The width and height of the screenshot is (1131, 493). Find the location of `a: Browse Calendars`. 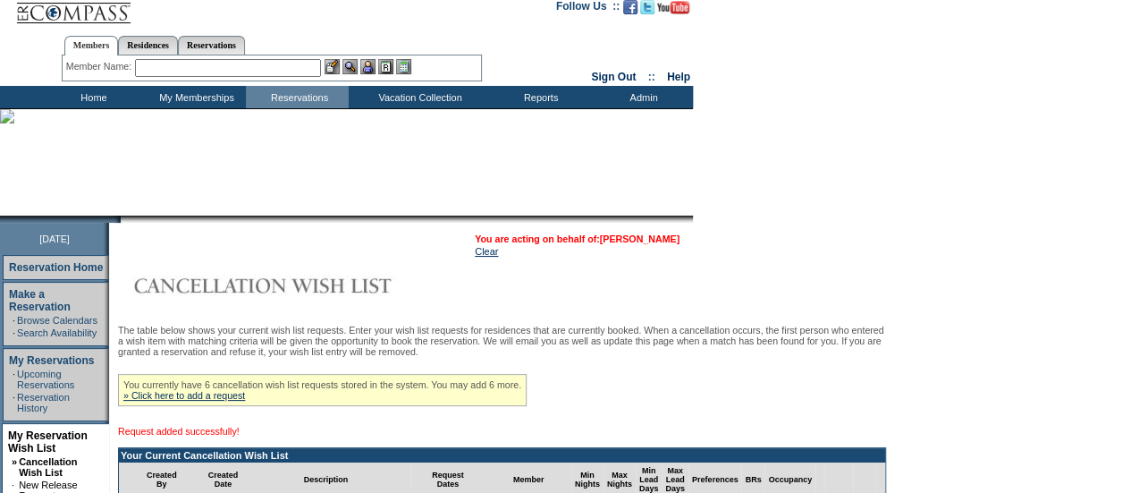

a: Browse Calendars is located at coordinates (57, 320).